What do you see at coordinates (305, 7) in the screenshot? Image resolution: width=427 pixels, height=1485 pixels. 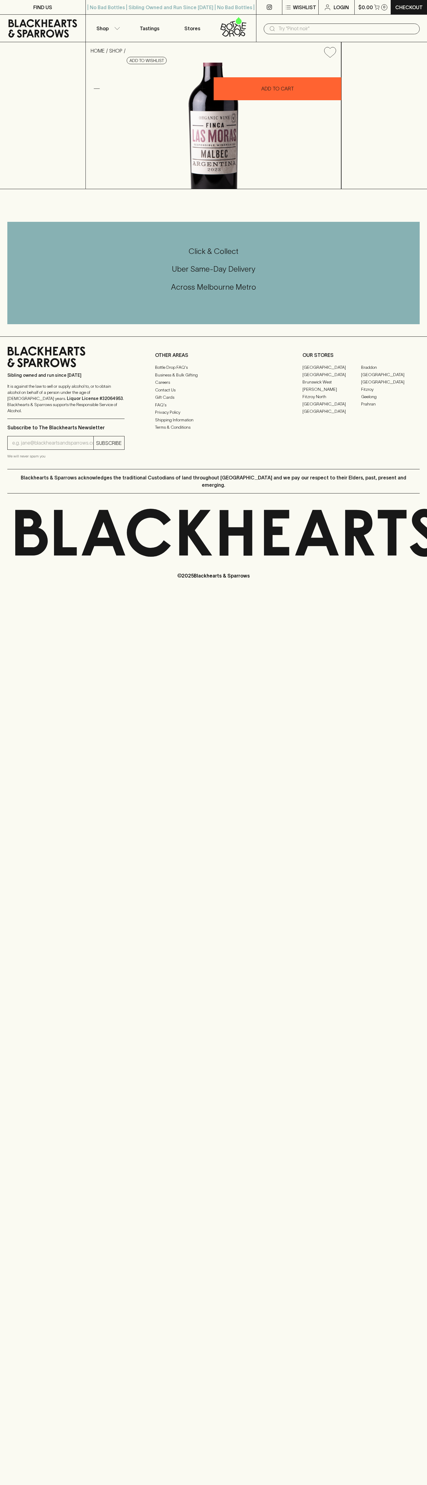 I see `p: Wishlist` at bounding box center [305, 7].